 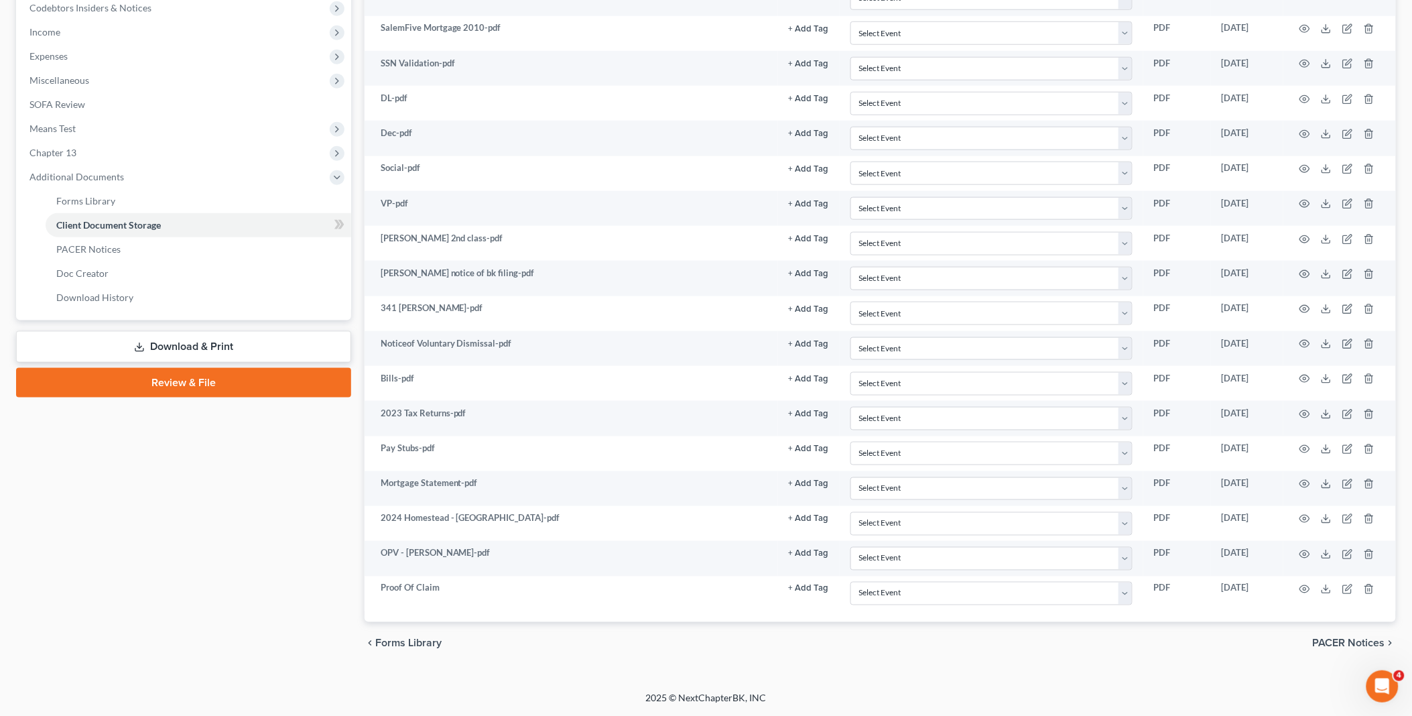 What do you see at coordinates (53, 152) in the screenshot?
I see `span: Chapter 13` at bounding box center [53, 152].